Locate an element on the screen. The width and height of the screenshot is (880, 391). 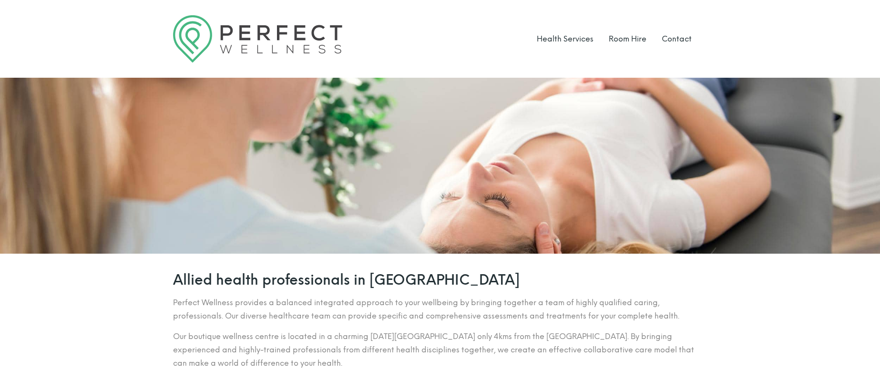
a: Room Hire is located at coordinates (627, 39).